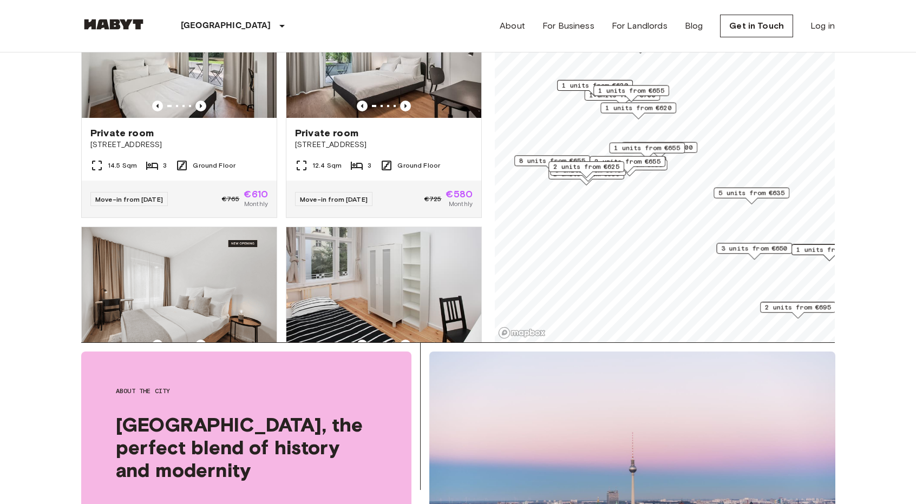  Describe the element at coordinates (829, 250) in the screenshot. I see `span: 1 units from €675` at that location.